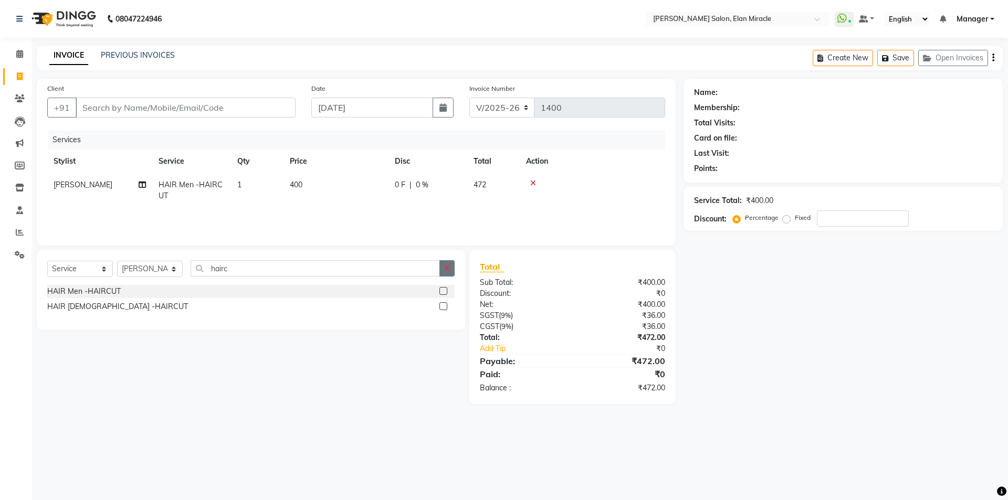 The image size is (1008, 500). Describe the element at coordinates (492, 89) in the screenshot. I see `label: Invoice Number` at that location.